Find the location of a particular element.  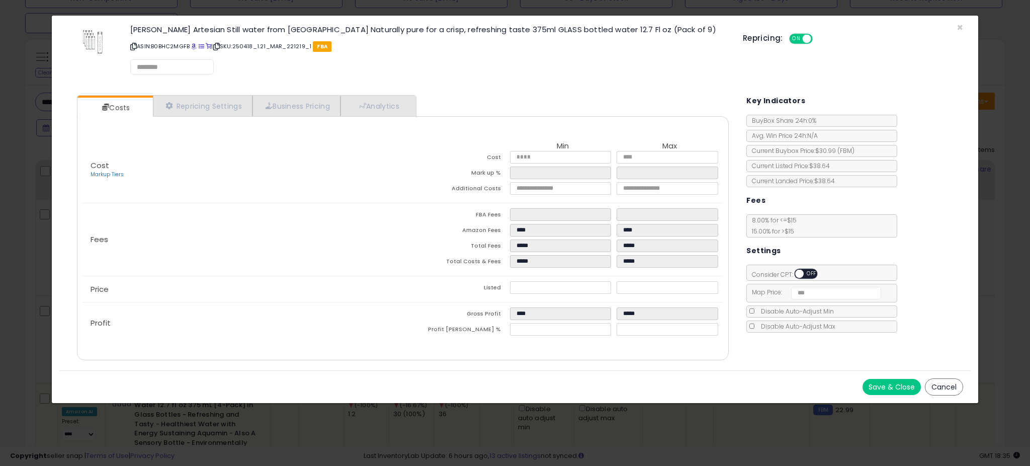

span: Disable Auto-Adjust Max is located at coordinates (796, 326).